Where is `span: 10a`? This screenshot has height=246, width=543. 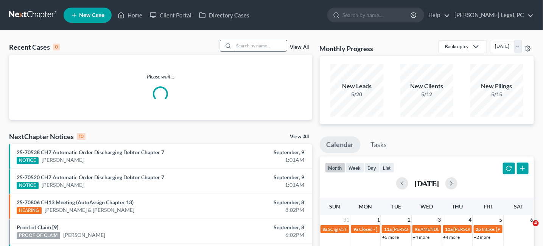 span: 10a is located at coordinates (449, 229).